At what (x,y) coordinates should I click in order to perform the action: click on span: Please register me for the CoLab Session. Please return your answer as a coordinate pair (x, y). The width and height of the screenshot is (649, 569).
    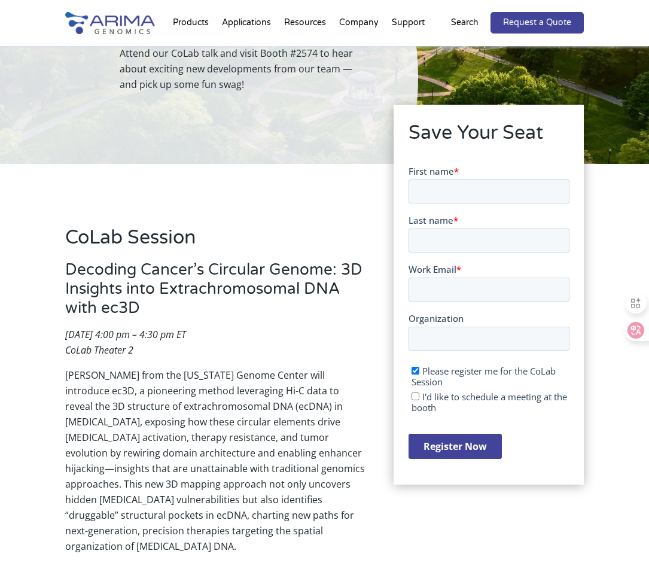
    Looking at the image, I should click on (75, 211).